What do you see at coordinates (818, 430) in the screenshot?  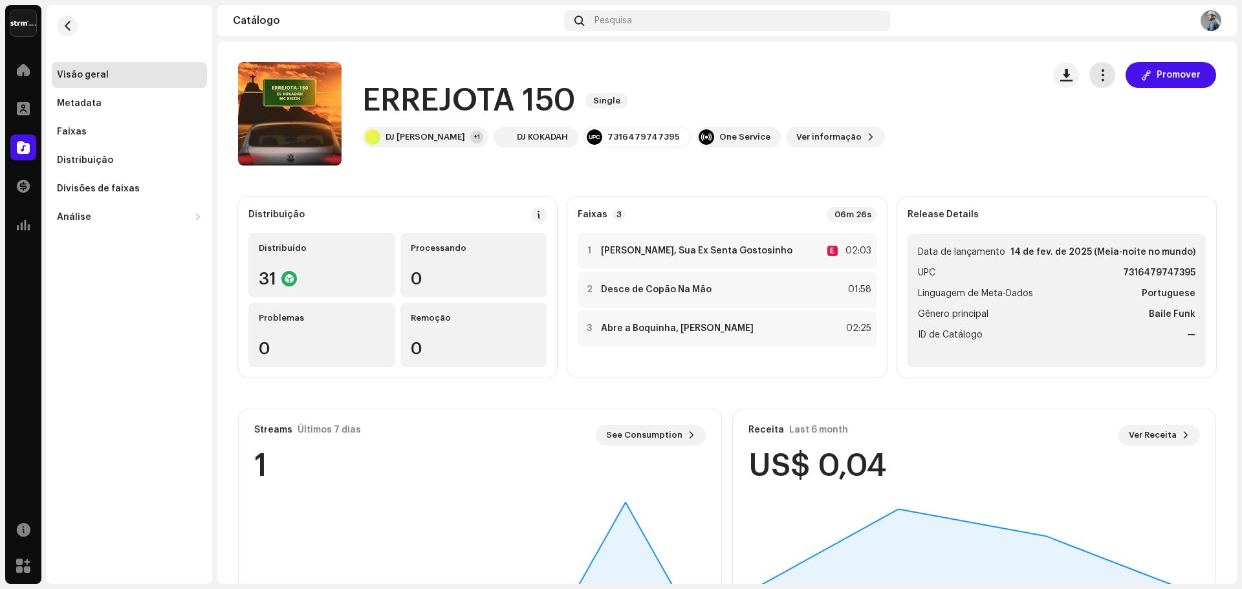 I see `div: Last 6 month` at bounding box center [818, 430].